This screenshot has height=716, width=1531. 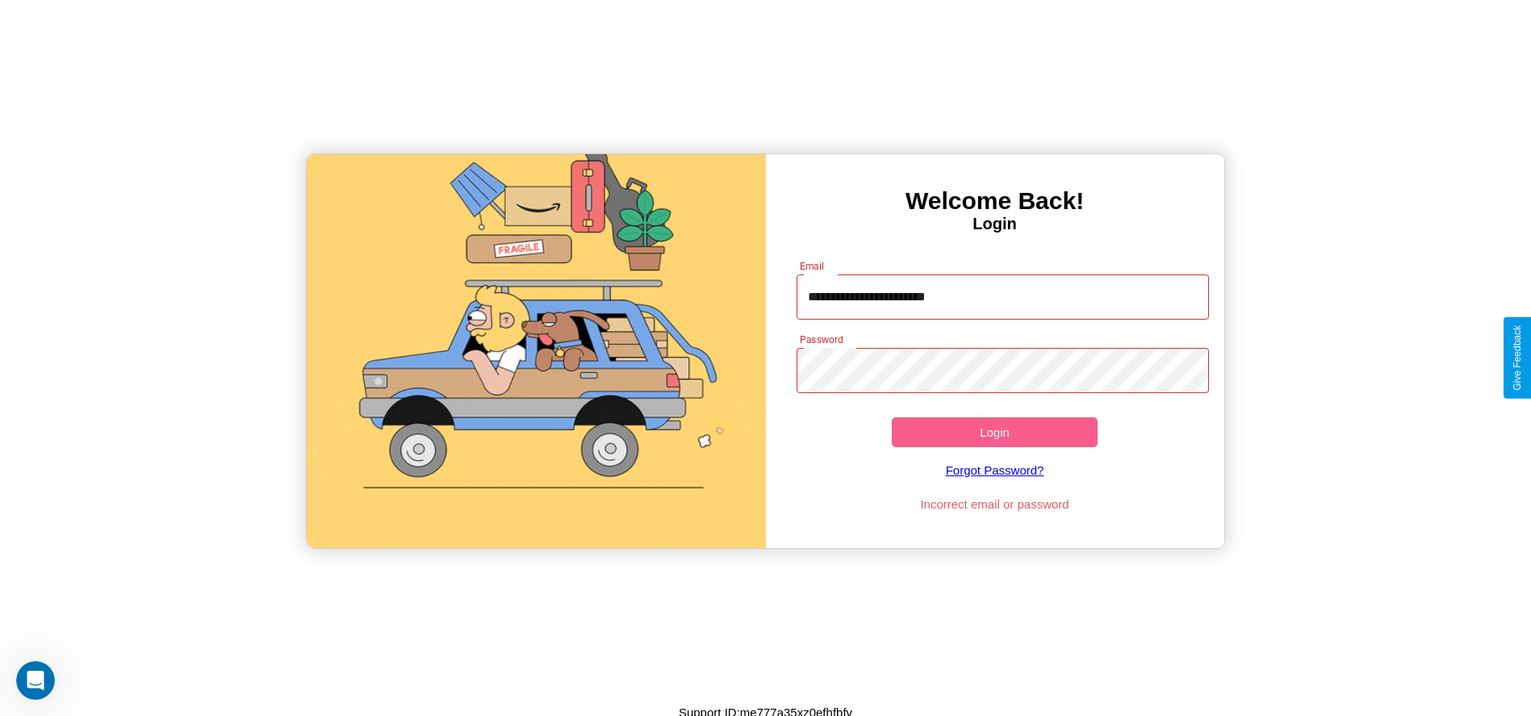 I want to click on h3: Welcome Back!, so click(x=995, y=201).